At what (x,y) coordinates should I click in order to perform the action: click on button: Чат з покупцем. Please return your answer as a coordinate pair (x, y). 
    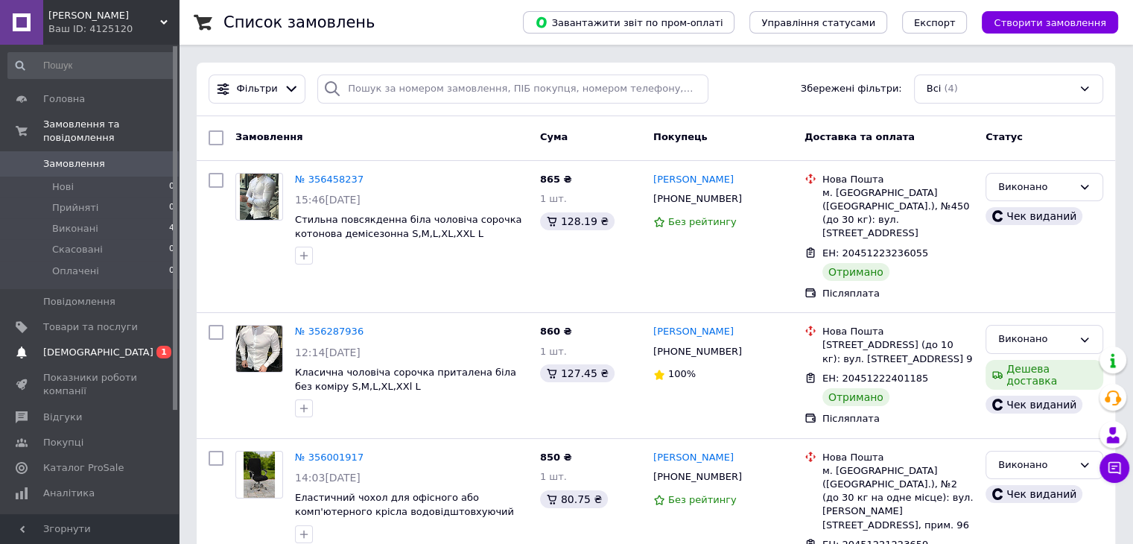
    Looking at the image, I should click on (1115, 468).